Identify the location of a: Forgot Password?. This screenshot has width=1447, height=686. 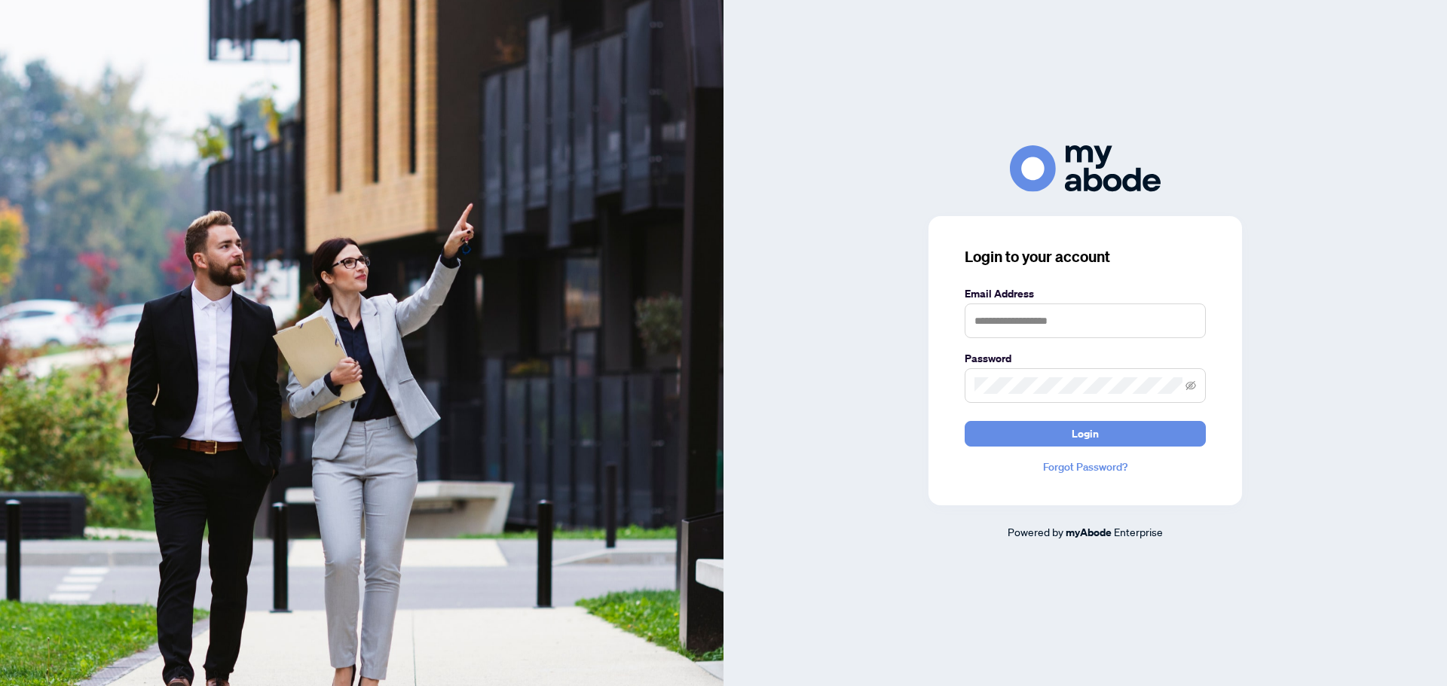
(1085, 467).